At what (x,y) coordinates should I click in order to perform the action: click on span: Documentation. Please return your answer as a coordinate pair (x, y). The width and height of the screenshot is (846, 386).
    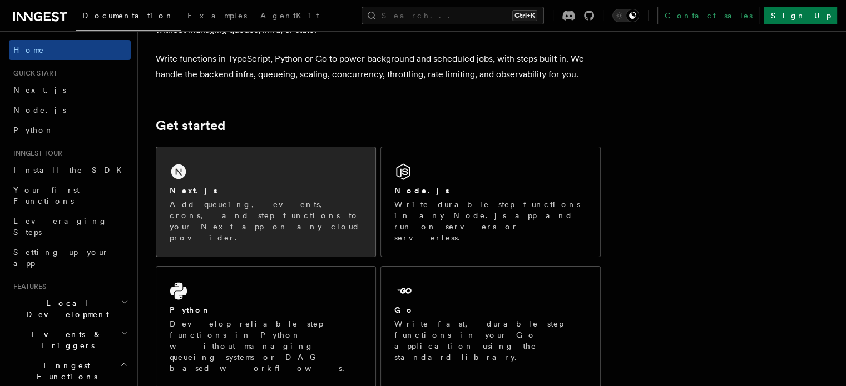
    Looking at the image, I should click on (128, 16).